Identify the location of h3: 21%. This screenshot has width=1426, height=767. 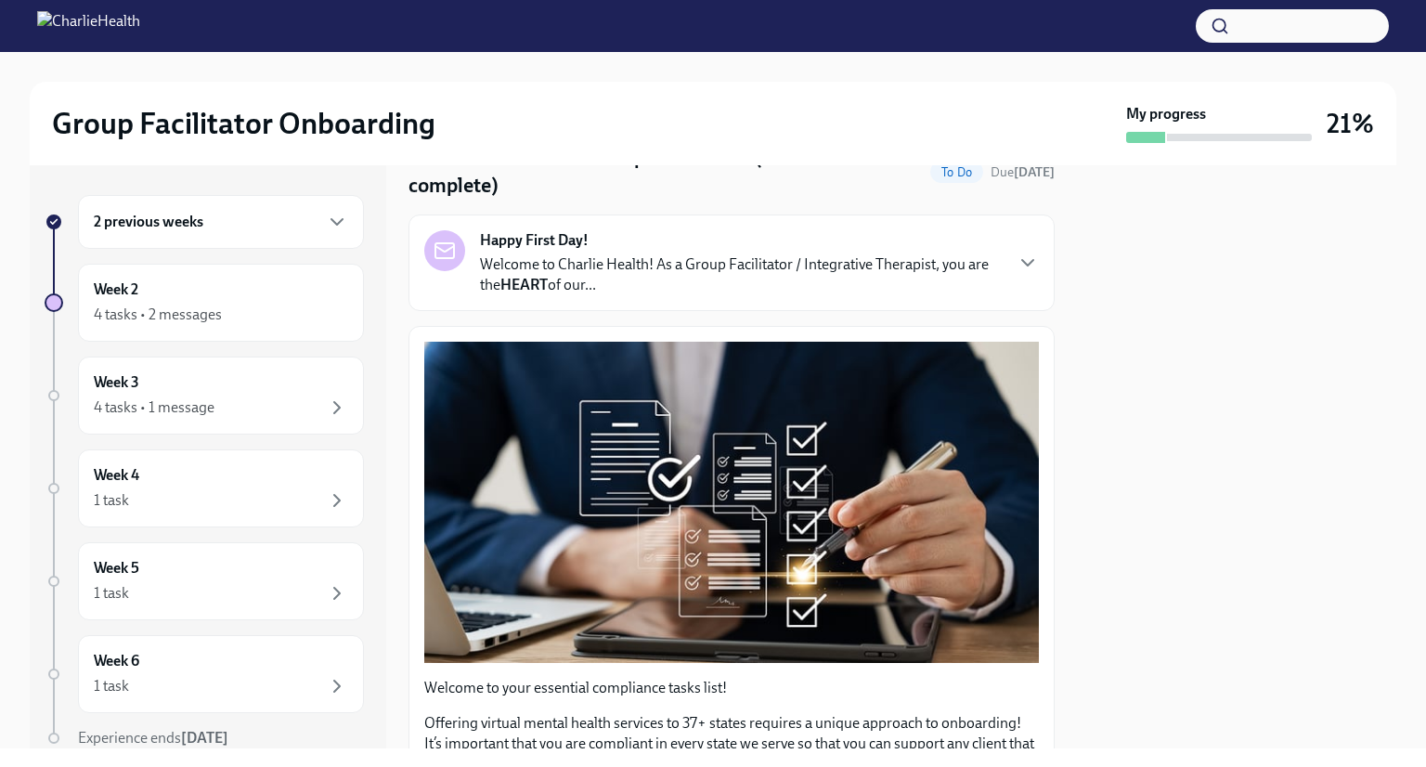
(1350, 123).